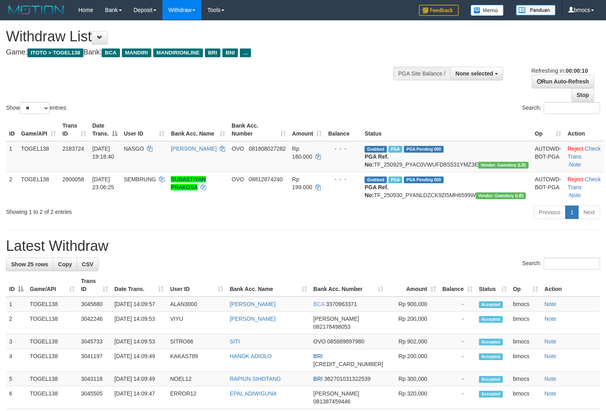  Describe the element at coordinates (12, 156) in the screenshot. I see `td: 1` at that location.